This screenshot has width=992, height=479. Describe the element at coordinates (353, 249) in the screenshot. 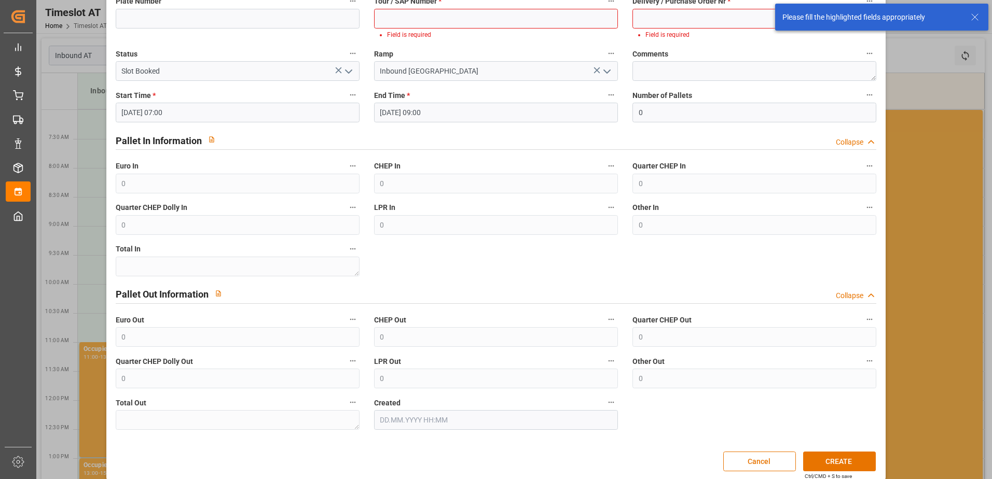

I see `button: Total In` at that location.